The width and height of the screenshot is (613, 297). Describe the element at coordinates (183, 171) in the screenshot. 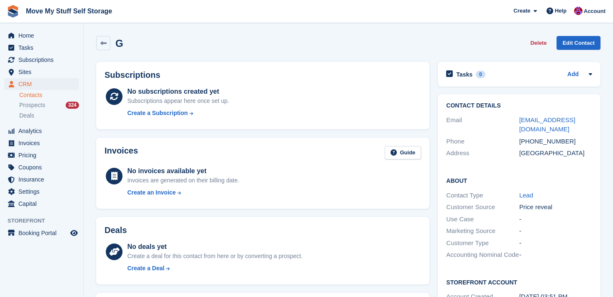

I see `div: No invoices available yet` at that location.